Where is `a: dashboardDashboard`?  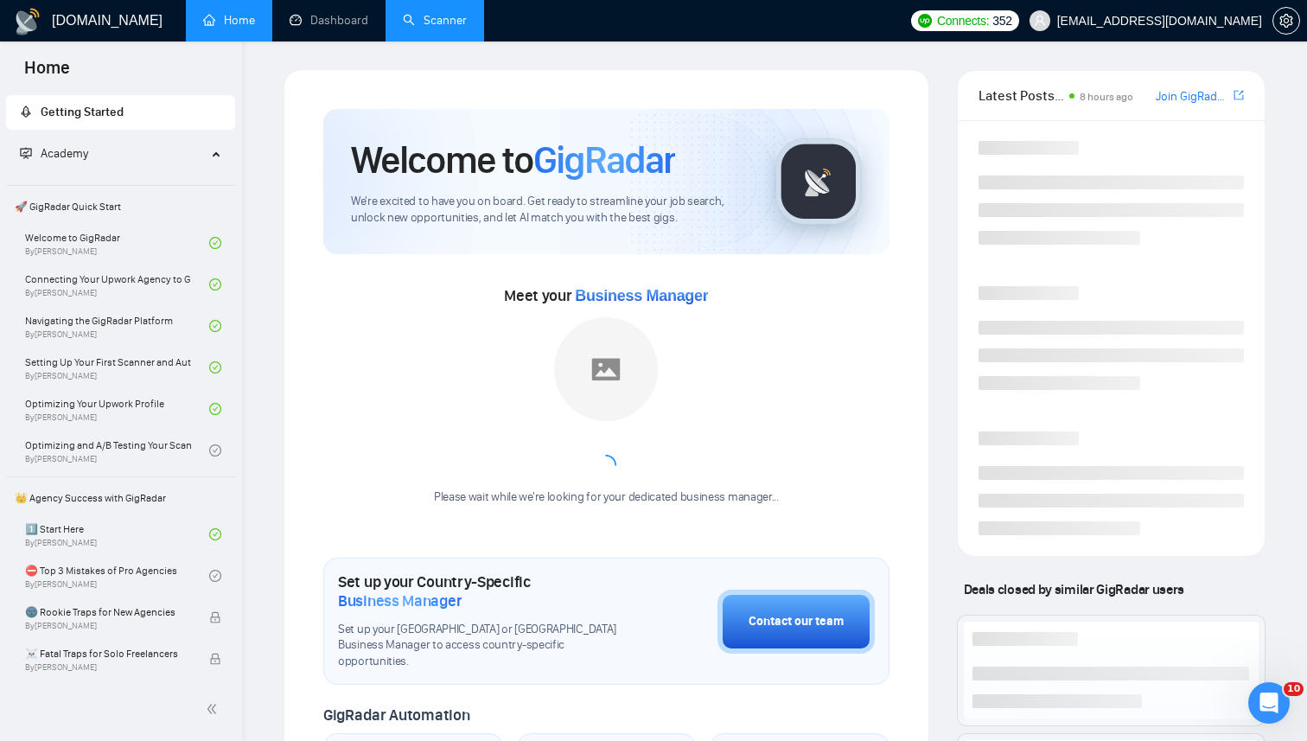 a: dashboardDashboard is located at coordinates (328, 20).